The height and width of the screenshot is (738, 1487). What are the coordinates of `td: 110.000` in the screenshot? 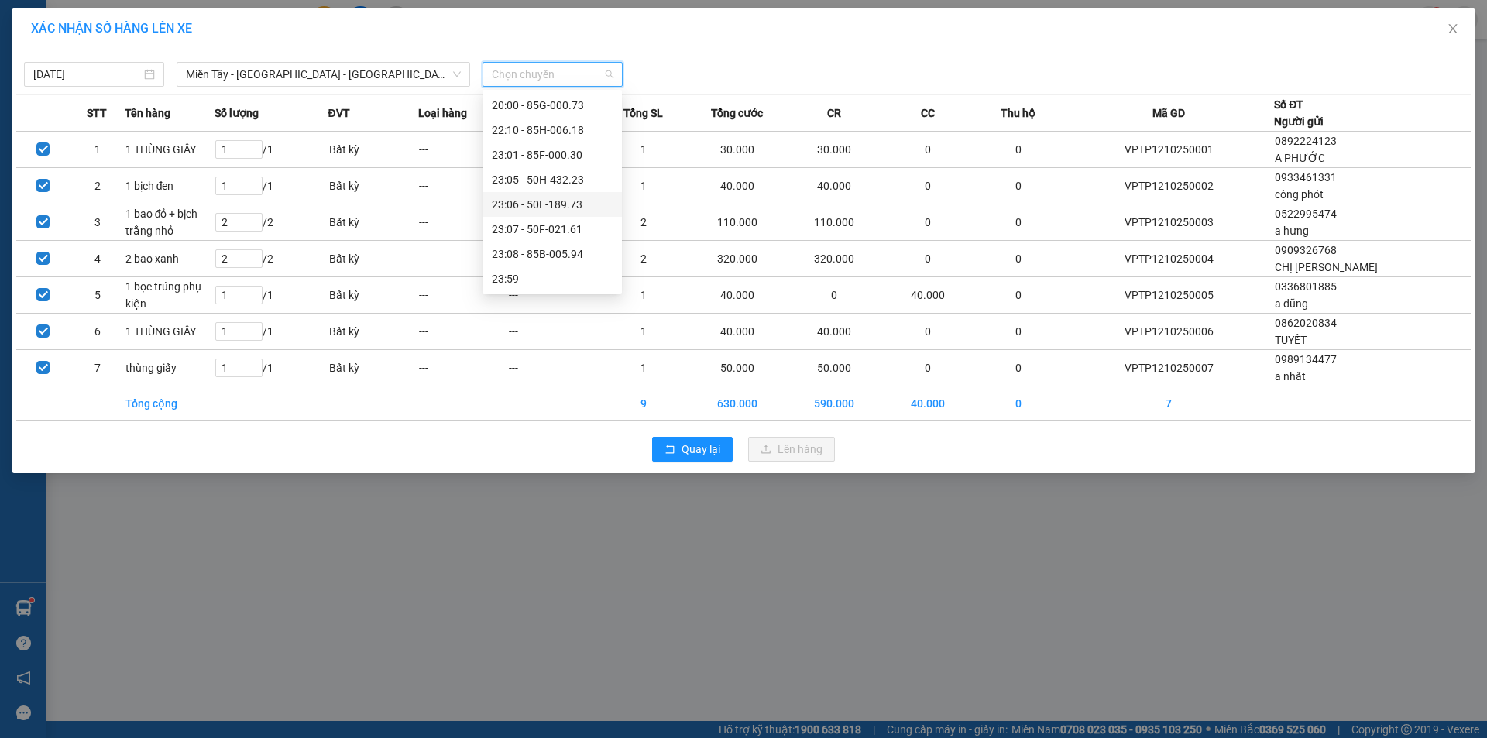 It's located at (835, 222).